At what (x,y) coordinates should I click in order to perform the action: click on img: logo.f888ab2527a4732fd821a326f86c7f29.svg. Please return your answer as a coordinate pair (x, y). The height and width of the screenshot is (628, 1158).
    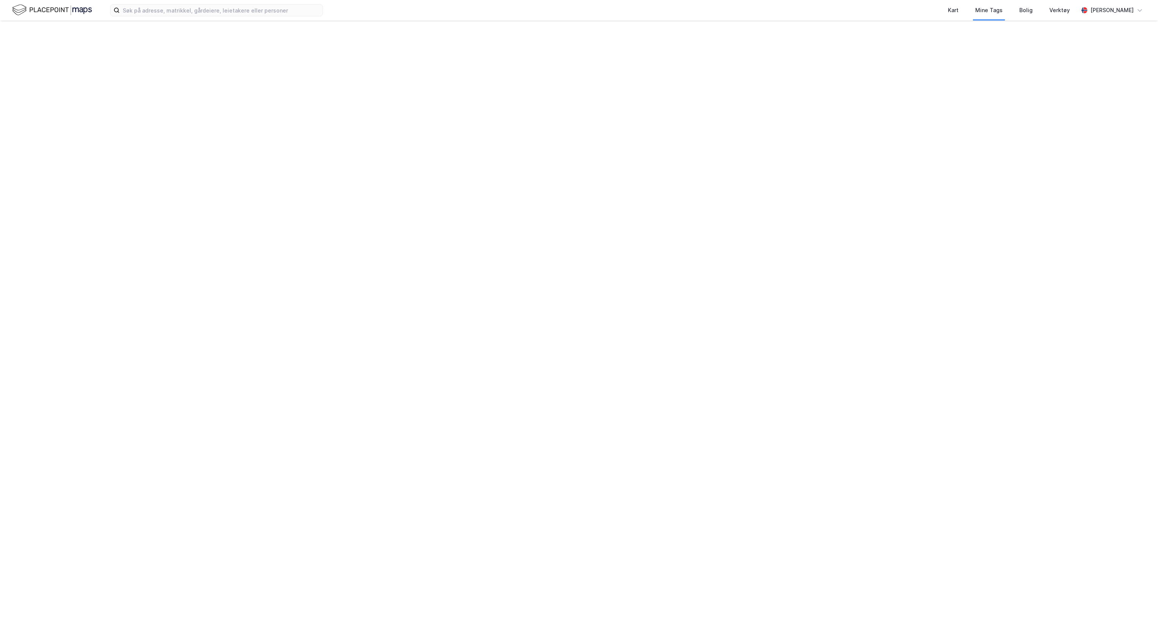
    Looking at the image, I should click on (52, 10).